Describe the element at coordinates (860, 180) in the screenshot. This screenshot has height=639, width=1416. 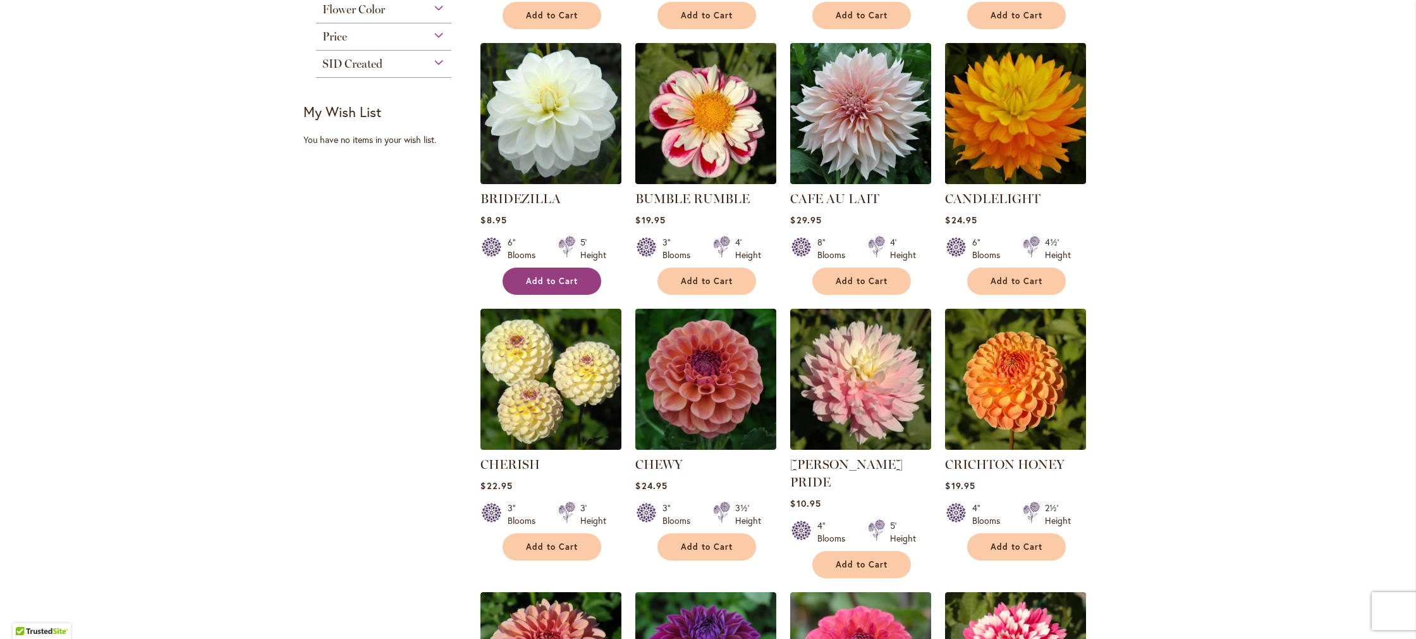
I see `a: Café Au Lait` at that location.